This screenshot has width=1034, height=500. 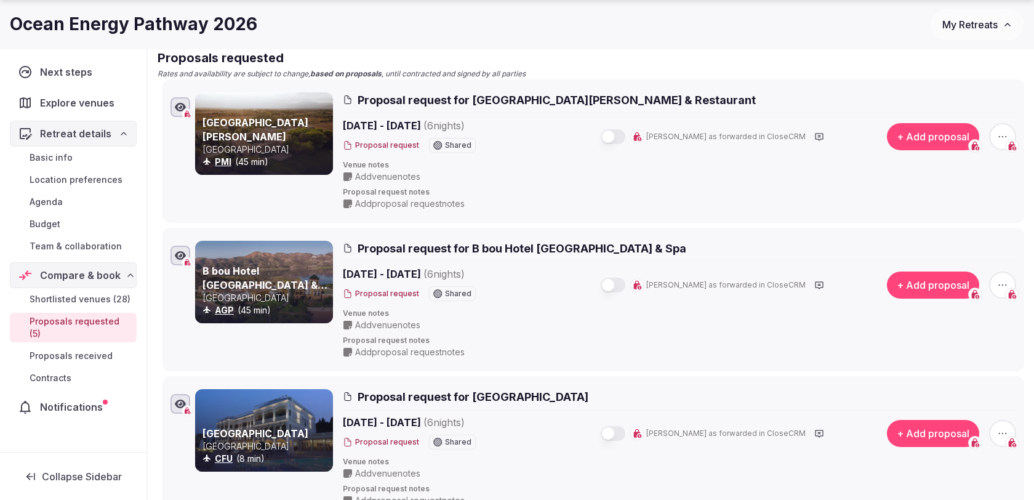 I want to click on span: My Retreats, so click(x=970, y=25).